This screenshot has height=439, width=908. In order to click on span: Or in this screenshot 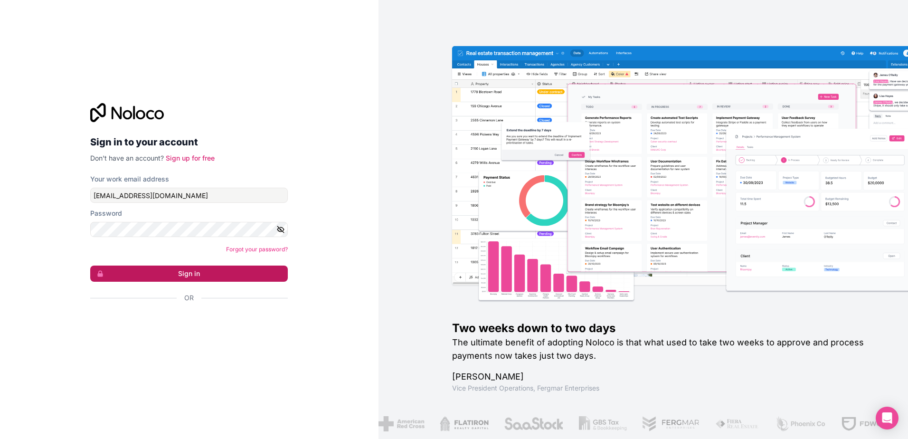, I will do `click(189, 298)`.